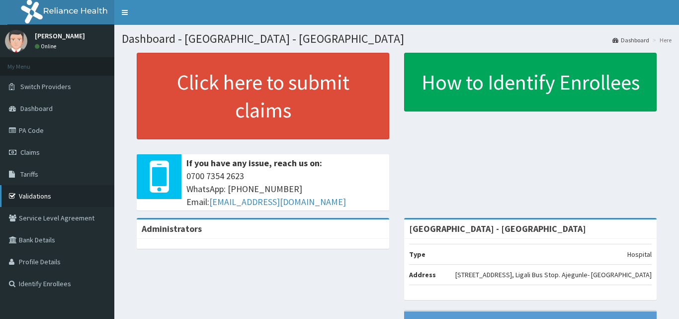 Image resolution: width=679 pixels, height=319 pixels. Describe the element at coordinates (36, 108) in the screenshot. I see `span: Dashboard` at that location.